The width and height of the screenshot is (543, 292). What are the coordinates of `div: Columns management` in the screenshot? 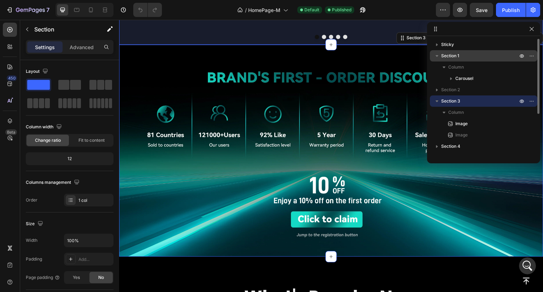 It's located at (53, 182).